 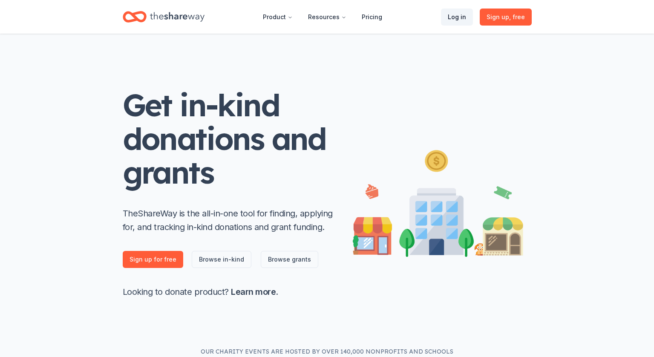 I want to click on button: Resources, so click(x=327, y=17).